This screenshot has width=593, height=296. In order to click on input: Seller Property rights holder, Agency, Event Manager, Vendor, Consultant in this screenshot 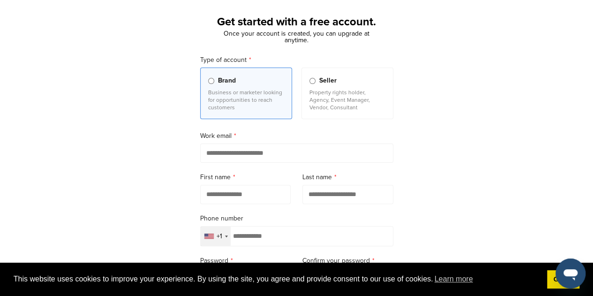, I will do `click(312, 81)`.